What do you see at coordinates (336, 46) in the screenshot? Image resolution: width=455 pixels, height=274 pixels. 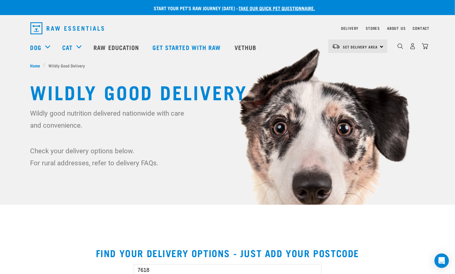 I see `img: van-moving.png` at bounding box center [336, 46].